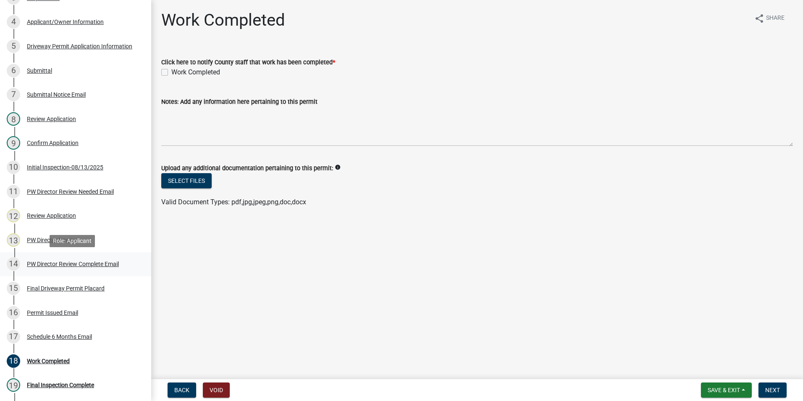 The image size is (803, 401). I want to click on div: Final Inspection Complete, so click(60, 385).